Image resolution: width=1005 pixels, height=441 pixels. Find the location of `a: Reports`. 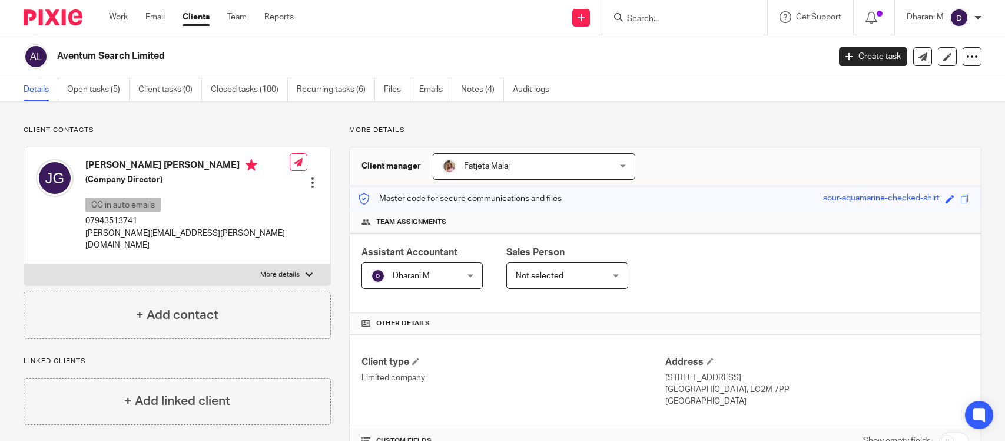

a: Reports is located at coordinates (279, 17).